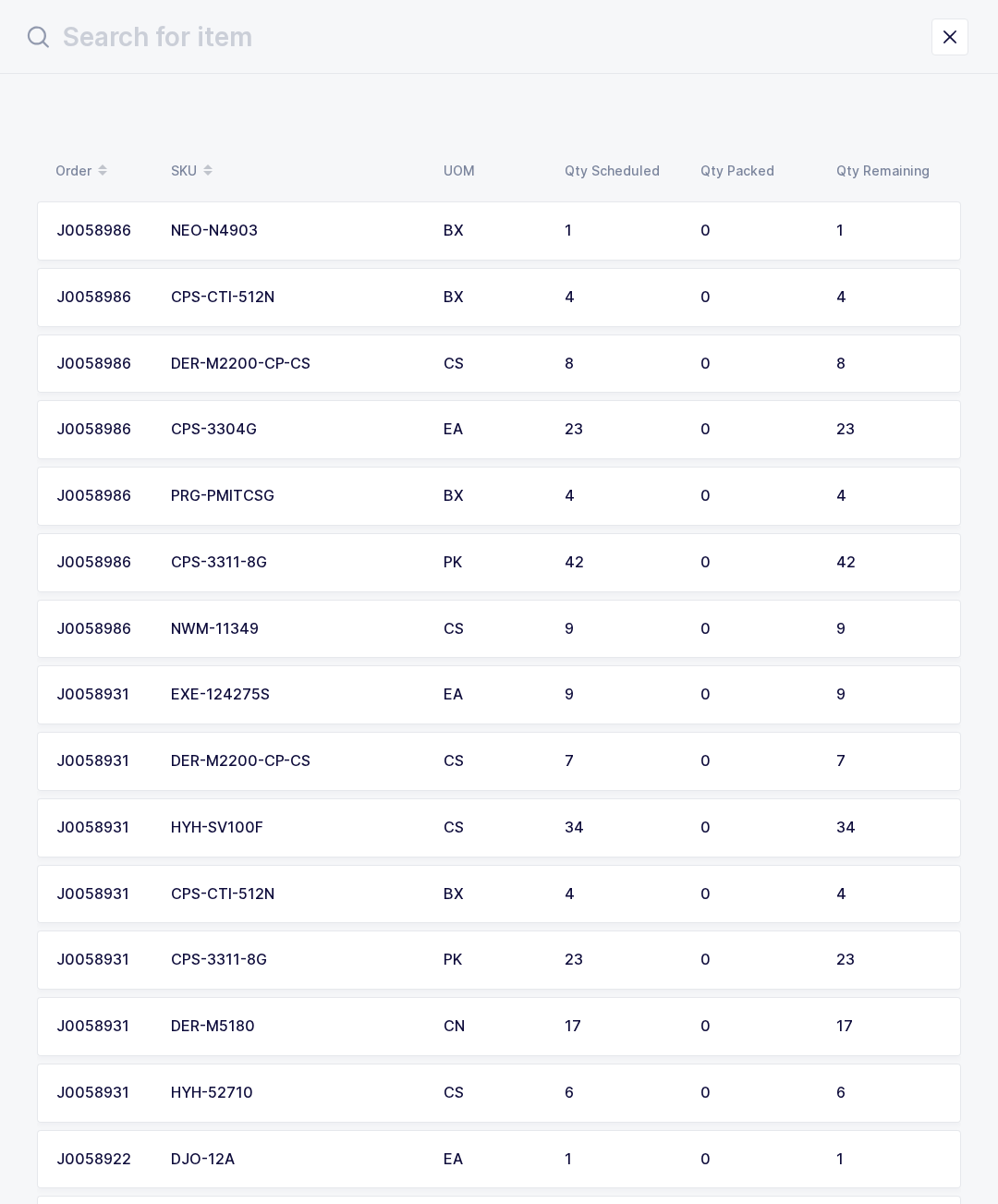  What do you see at coordinates (492, 170) in the screenshot?
I see `div: UOM` at bounding box center [492, 170].